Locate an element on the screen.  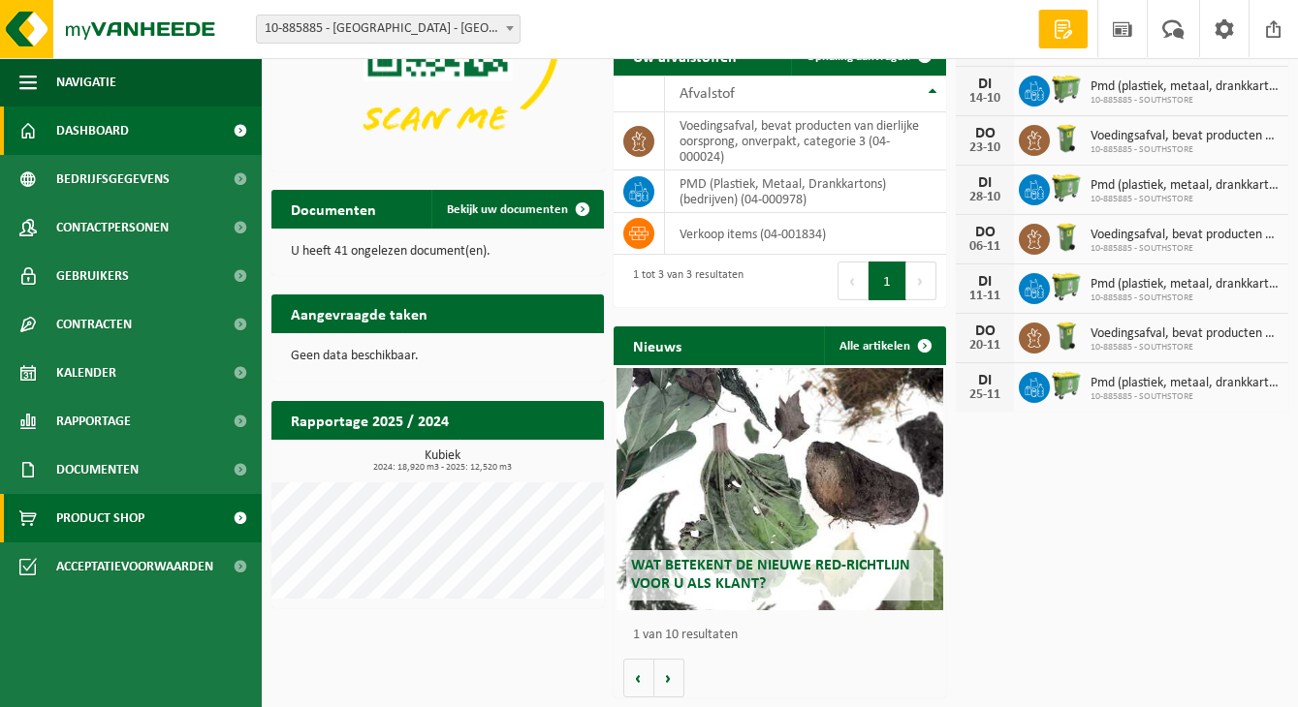
span: Product Shop is located at coordinates (100, 518).